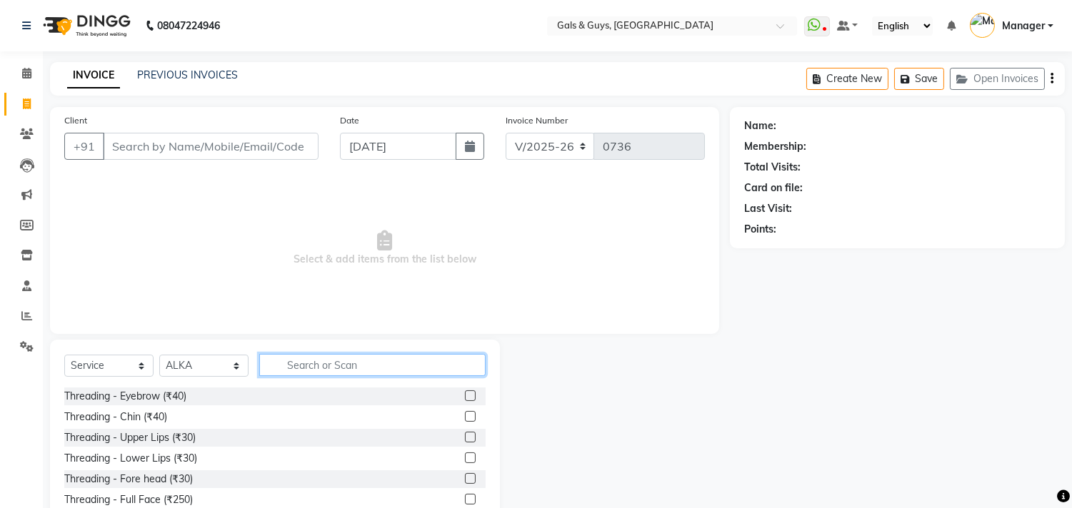 The image size is (1072, 508). I want to click on div: Name:, so click(760, 126).